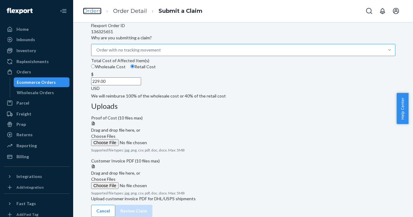  I want to click on div: Flexport Order ID, so click(243, 26).